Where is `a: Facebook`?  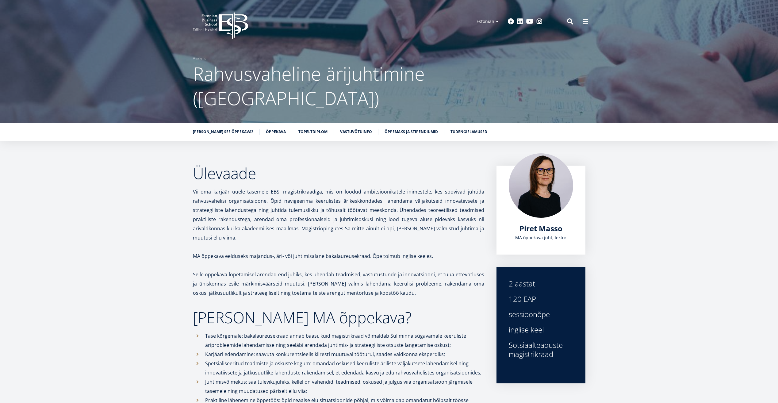
a: Facebook is located at coordinates (511, 21).